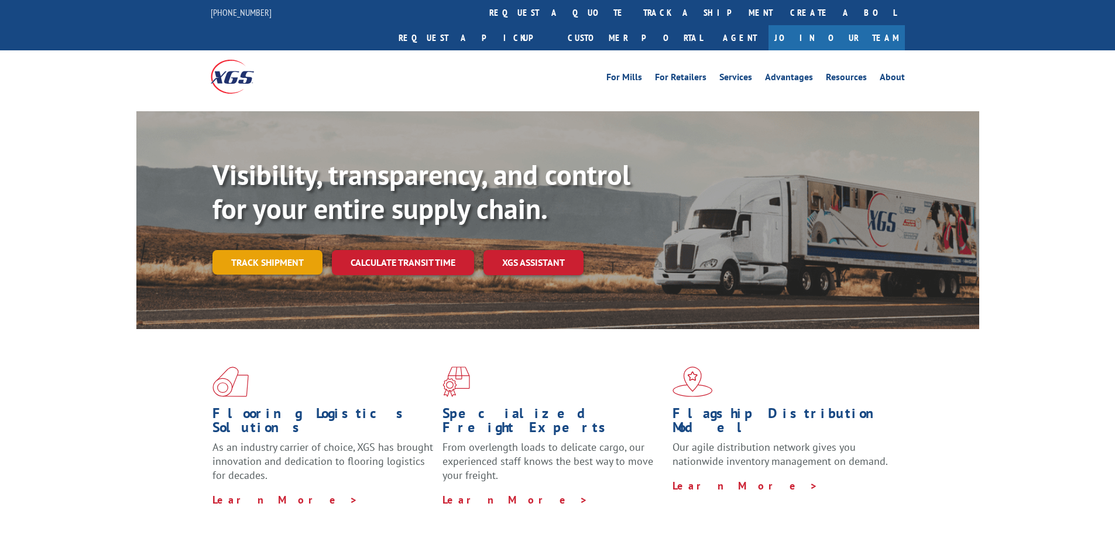  What do you see at coordinates (323, 423) in the screenshot?
I see `h1: Flooring Logistics Solutions` at bounding box center [323, 423].